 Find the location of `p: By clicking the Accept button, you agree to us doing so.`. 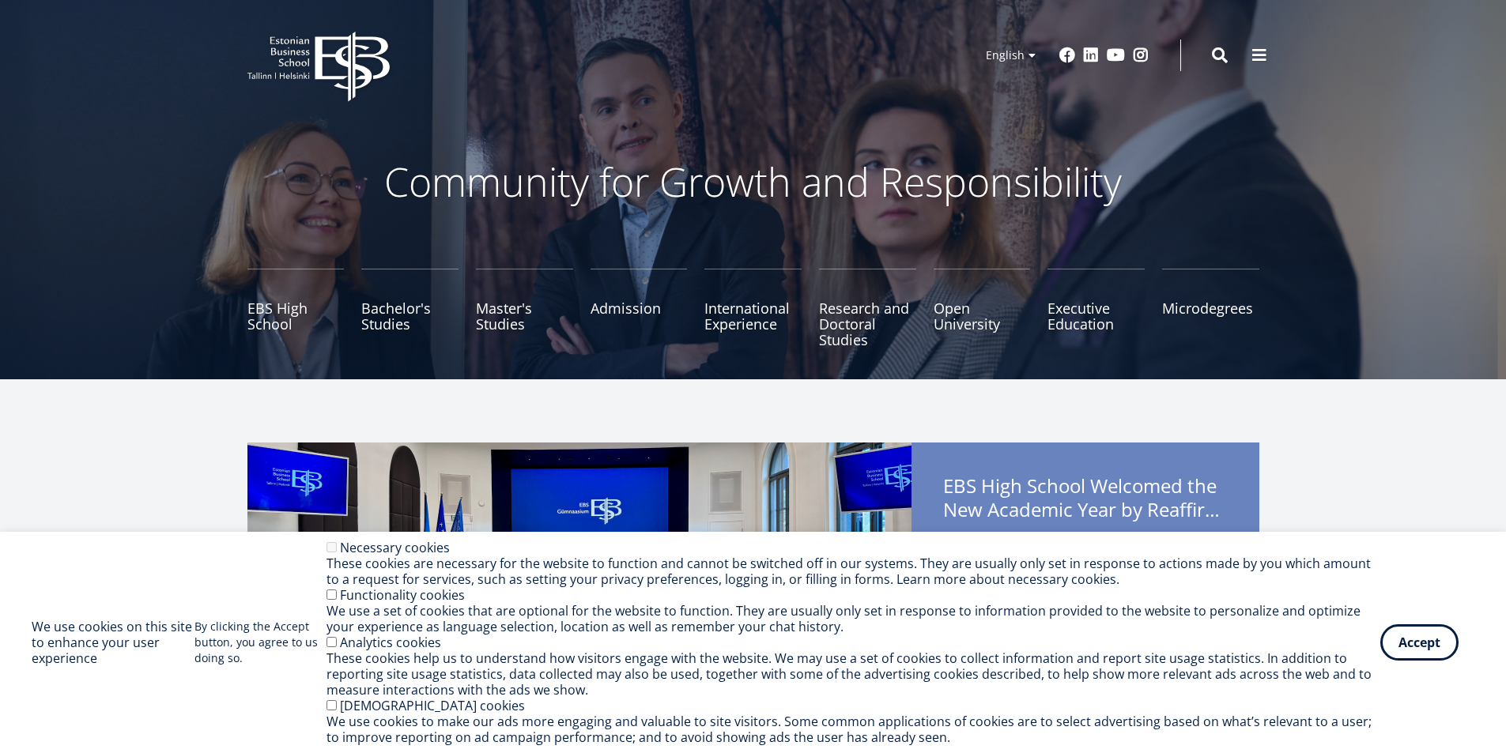

p: By clicking the Accept button, you agree to us doing so. is located at coordinates (260, 643).